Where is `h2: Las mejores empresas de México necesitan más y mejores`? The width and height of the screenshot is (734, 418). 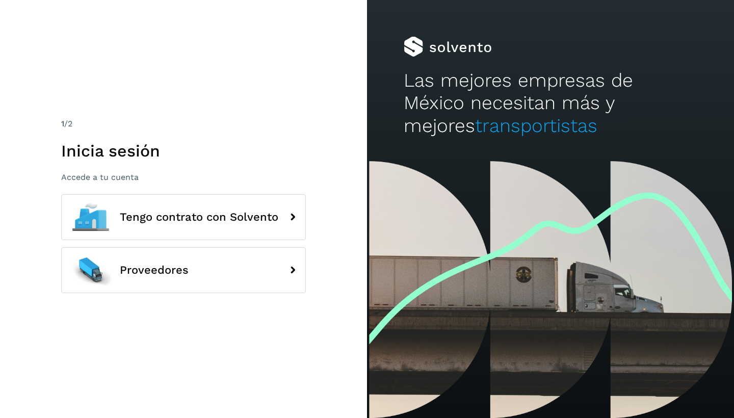
h2: Las mejores empresas de México necesitan más y mejores is located at coordinates (551, 103).